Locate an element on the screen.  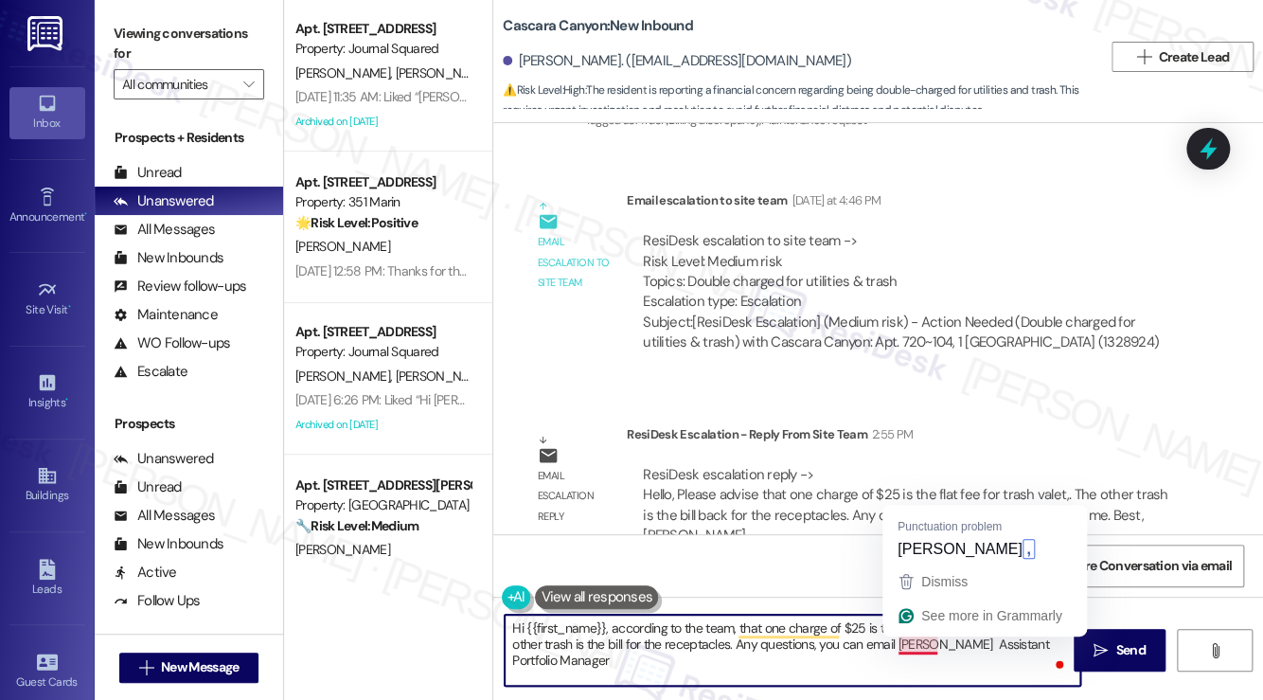
strong: 🔧 Risk Level: Medium is located at coordinates (357, 525).